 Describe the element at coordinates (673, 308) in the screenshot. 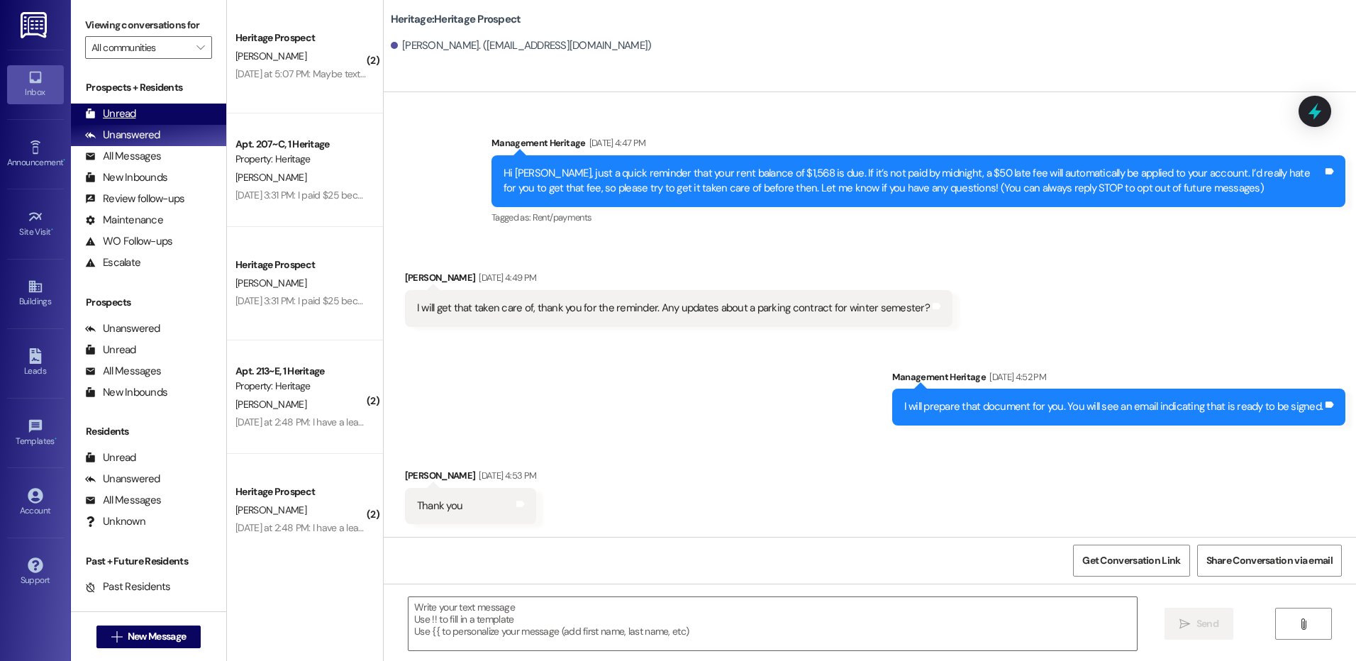

I see `div: I will get that taken care of, thank you for the reminder. Any updates about a parking contract f...` at that location.